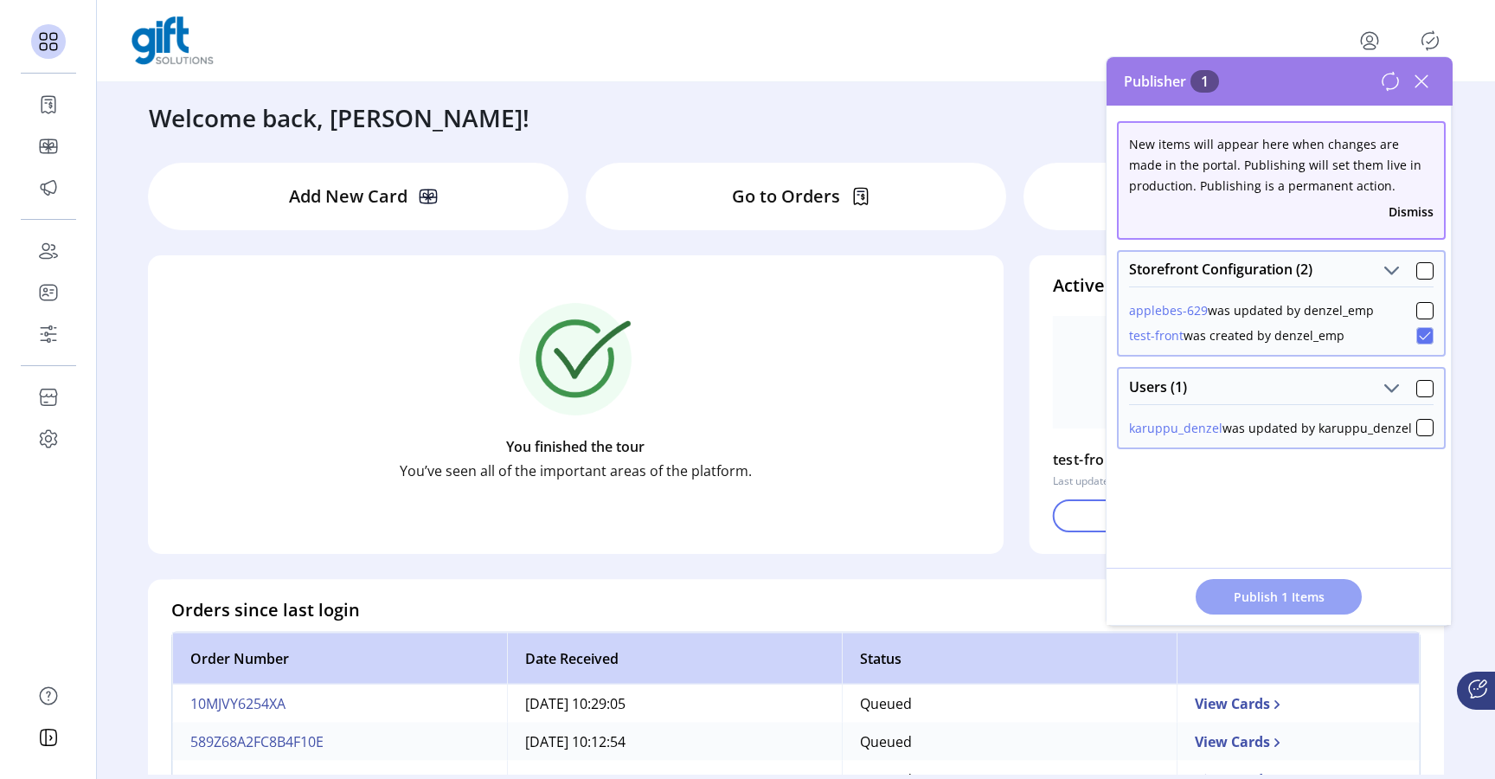  What do you see at coordinates (1171, 81) in the screenshot?
I see `span: Publisher` at bounding box center [1171, 81].